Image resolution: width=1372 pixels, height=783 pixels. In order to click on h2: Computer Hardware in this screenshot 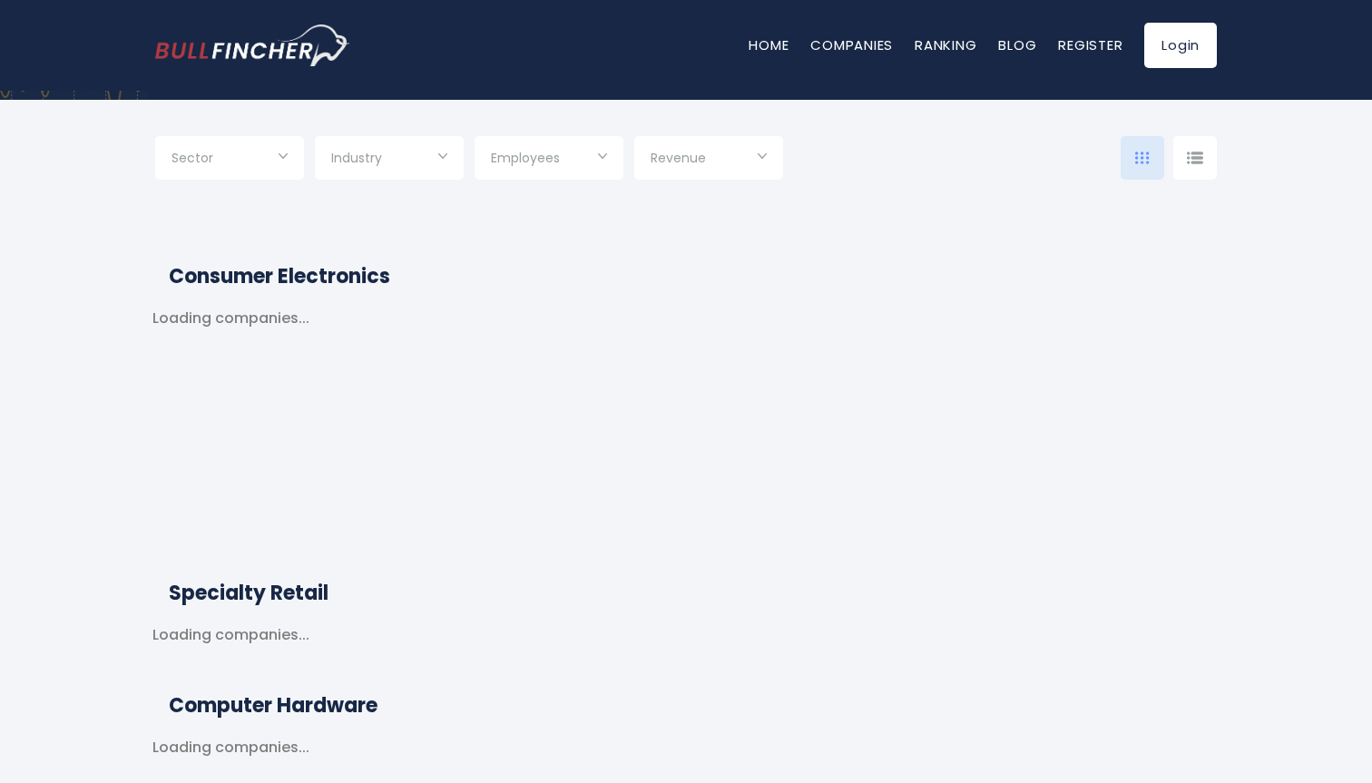, I will do `click(686, 705)`.